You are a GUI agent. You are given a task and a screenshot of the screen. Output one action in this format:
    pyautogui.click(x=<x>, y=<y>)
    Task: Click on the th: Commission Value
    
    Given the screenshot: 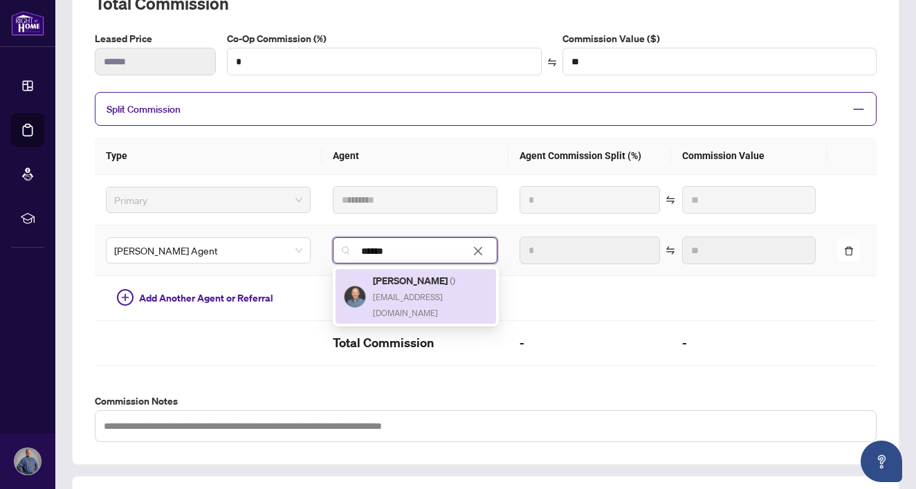 What is the action you would take?
    pyautogui.click(x=749, y=156)
    